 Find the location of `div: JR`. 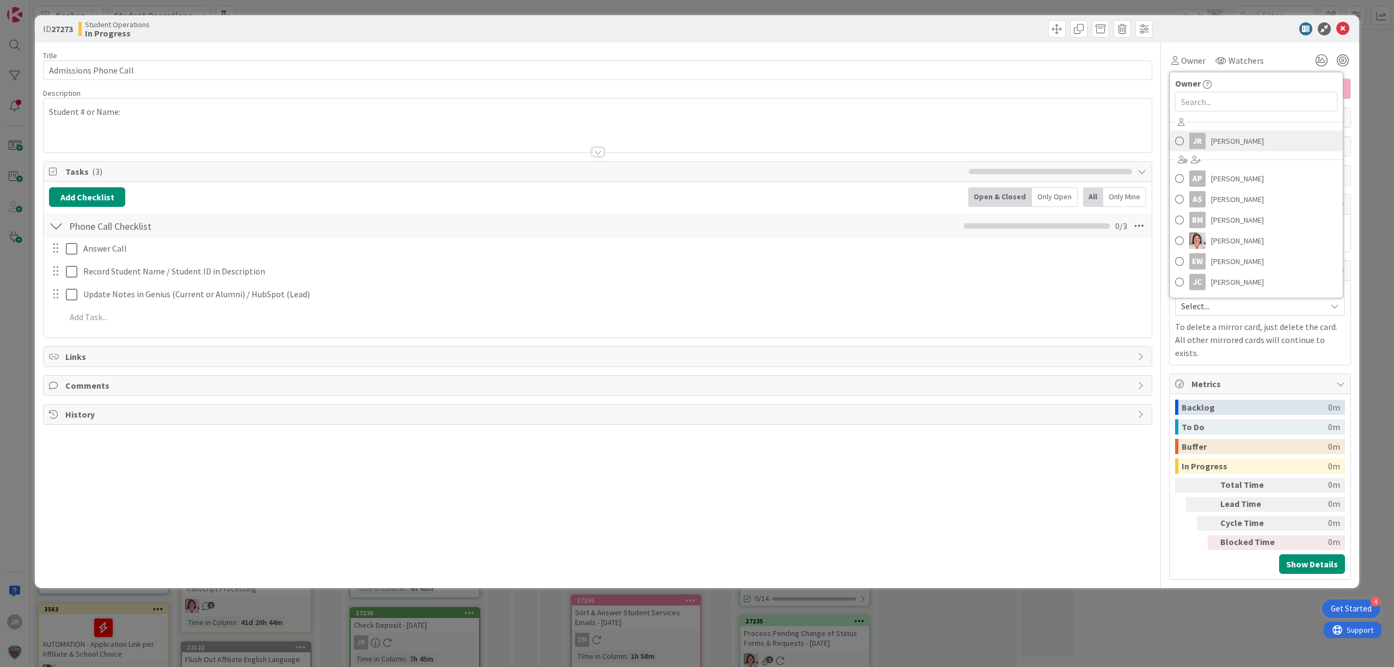

div: JR is located at coordinates (1197, 141).